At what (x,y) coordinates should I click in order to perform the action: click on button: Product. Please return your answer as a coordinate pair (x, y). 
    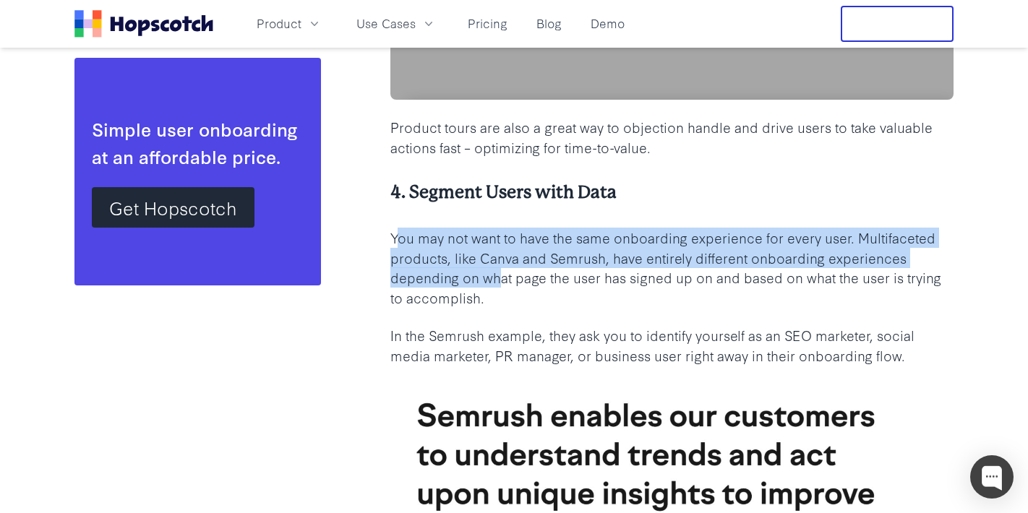
    Looking at the image, I should click on (289, 23).